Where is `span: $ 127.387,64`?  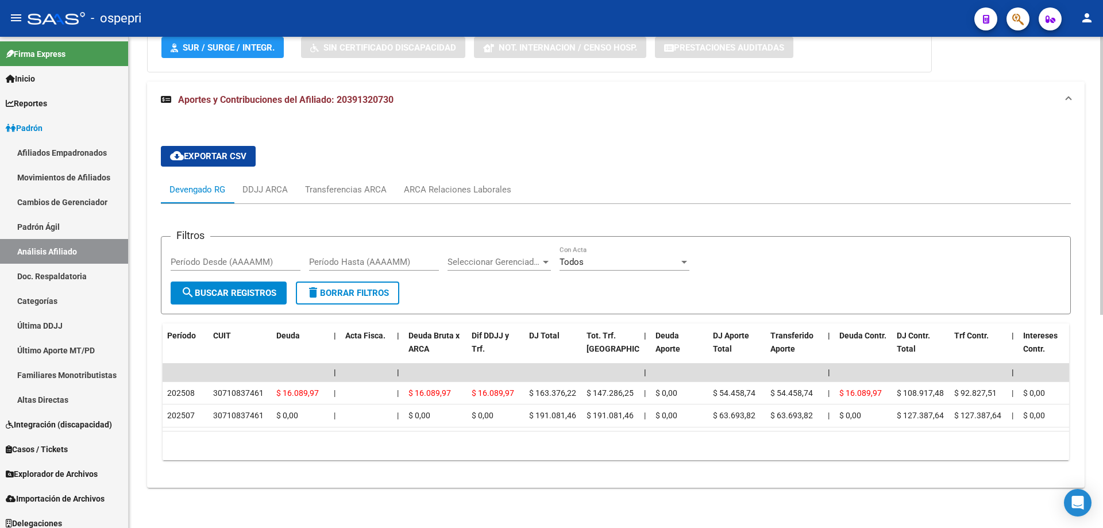 span: $ 127.387,64 is located at coordinates (978, 416).